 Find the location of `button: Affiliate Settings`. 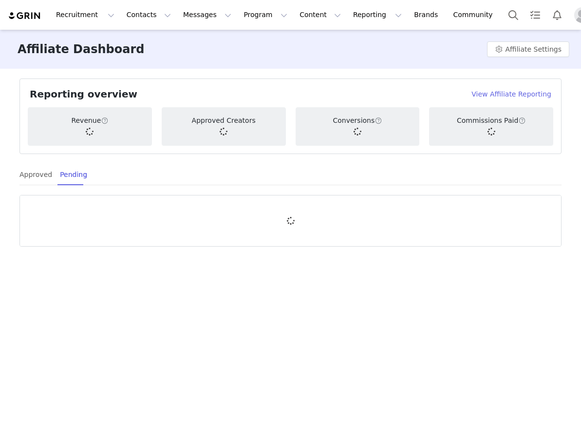

button: Affiliate Settings is located at coordinates (528, 49).